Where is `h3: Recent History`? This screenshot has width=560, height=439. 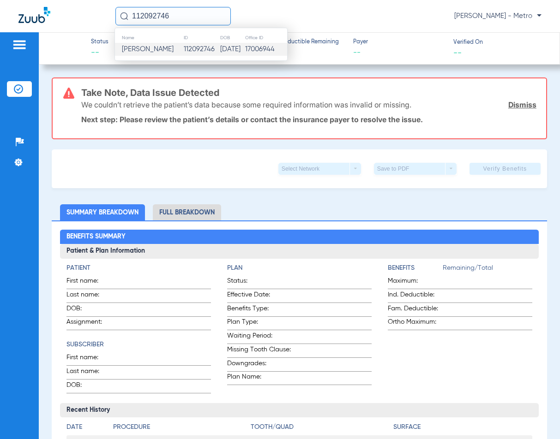
h3: Recent History is located at coordinates (299, 411).